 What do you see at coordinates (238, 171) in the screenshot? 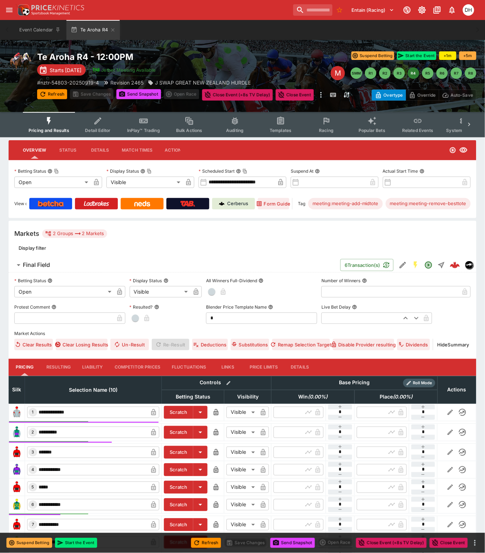
I see `button: Scheduled StartCopy To Clipboard` at bounding box center [238, 171].